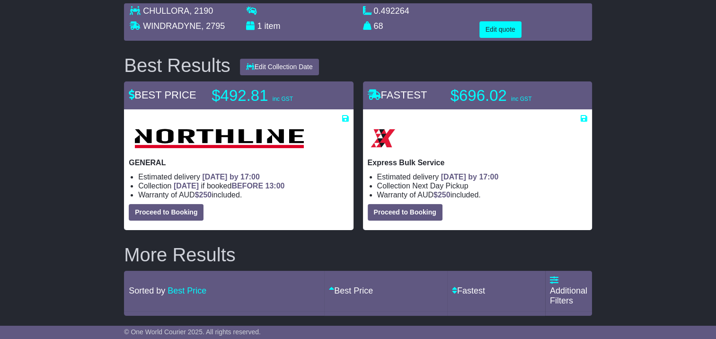 The width and height of the screenshot is (716, 339). Describe the element at coordinates (192, 332) in the screenshot. I see `span: © One World Courier 2025. All rights reserved.` at that location.